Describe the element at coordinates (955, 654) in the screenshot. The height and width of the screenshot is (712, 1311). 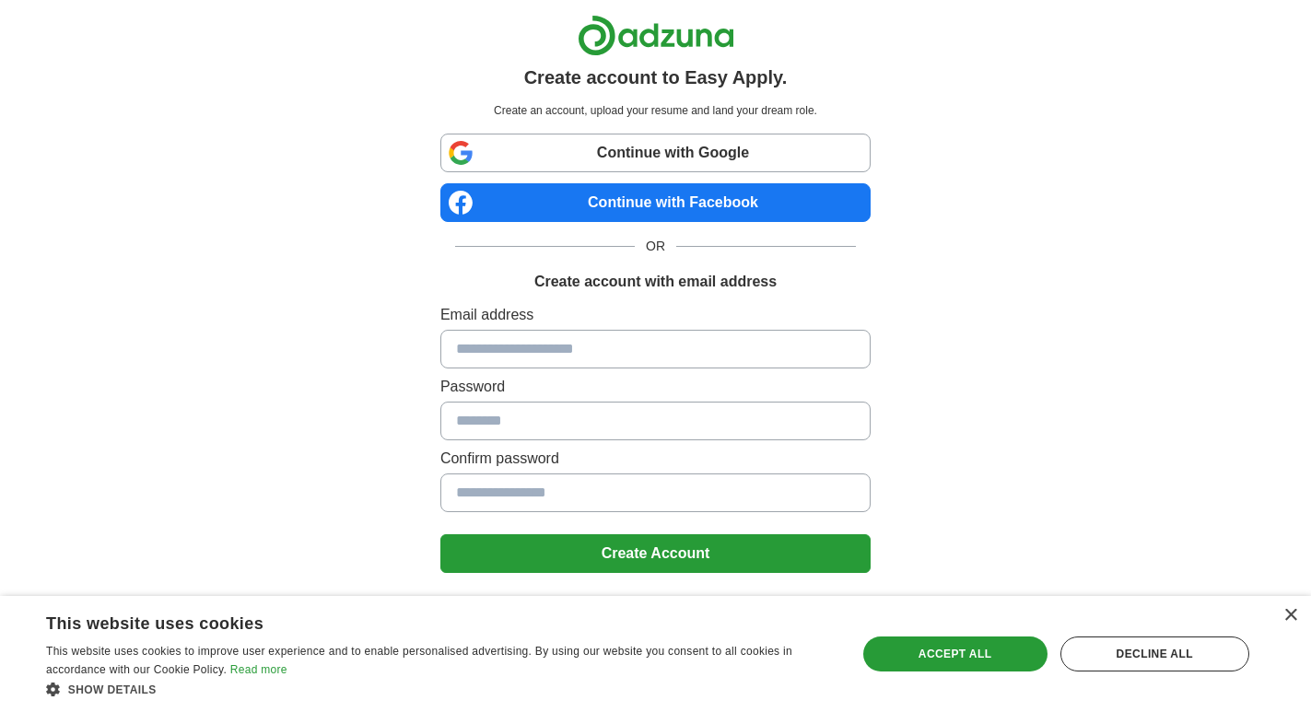
I see `div: Accept all` at that location.